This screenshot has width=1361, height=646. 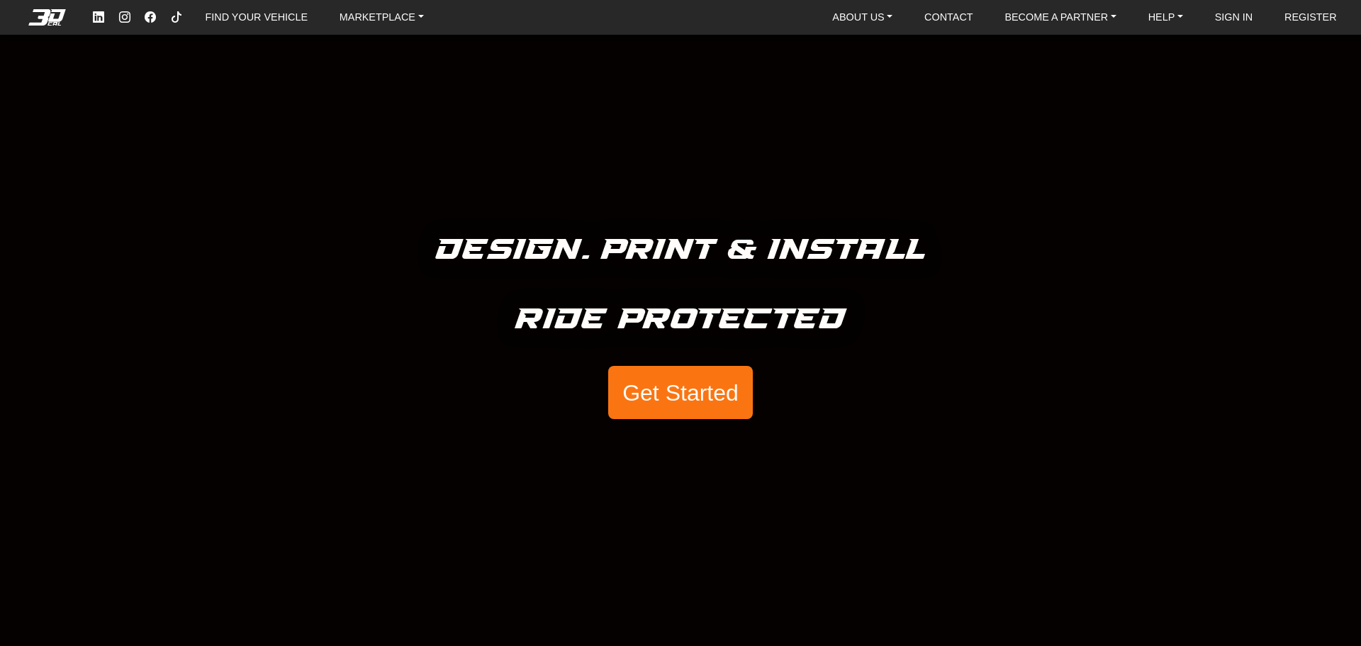 I want to click on h5: Ride Protected, so click(x=681, y=320).